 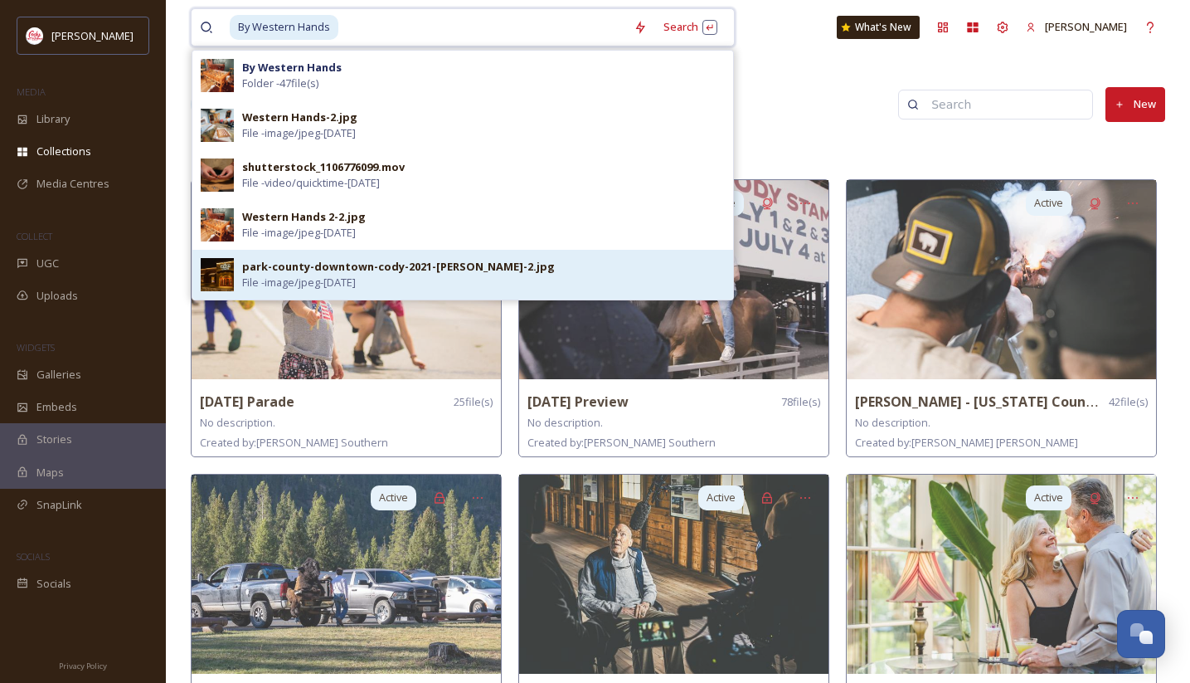 What do you see at coordinates (1001, 574) in the screenshot?
I see `img: 838e62ca-cbed-4c32-8428-946db17fca33.jpg` at bounding box center [1001, 574].